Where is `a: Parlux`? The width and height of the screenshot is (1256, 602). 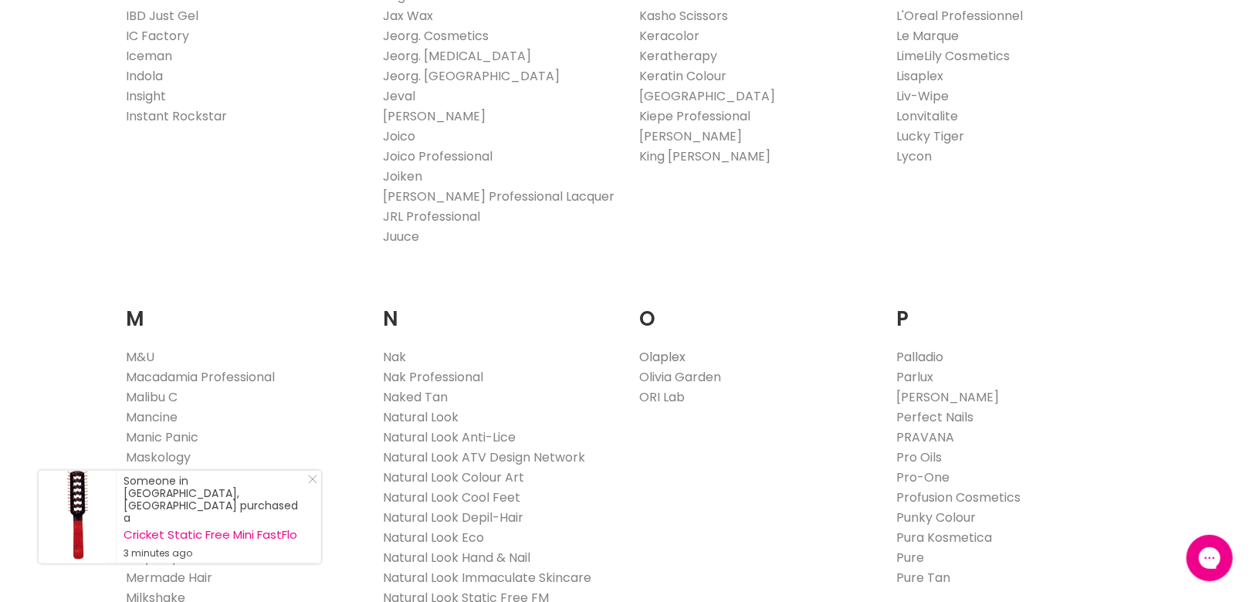 a: Parlux is located at coordinates (915, 377).